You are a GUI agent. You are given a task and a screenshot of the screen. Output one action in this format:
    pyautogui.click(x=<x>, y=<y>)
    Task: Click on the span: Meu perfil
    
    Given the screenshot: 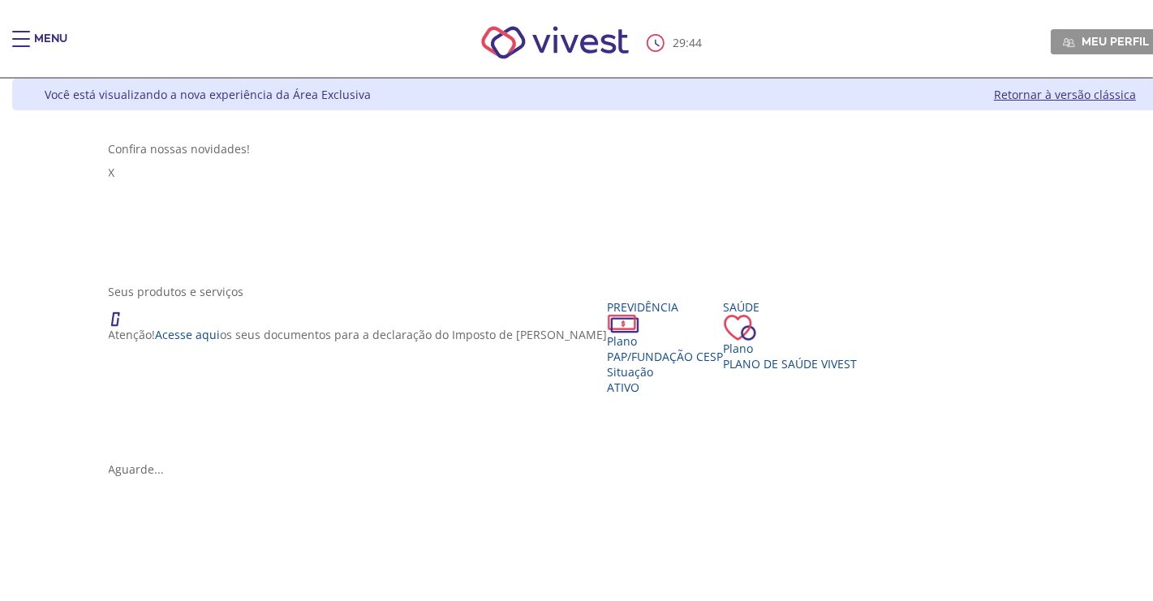 What is the action you would take?
    pyautogui.click(x=1115, y=41)
    